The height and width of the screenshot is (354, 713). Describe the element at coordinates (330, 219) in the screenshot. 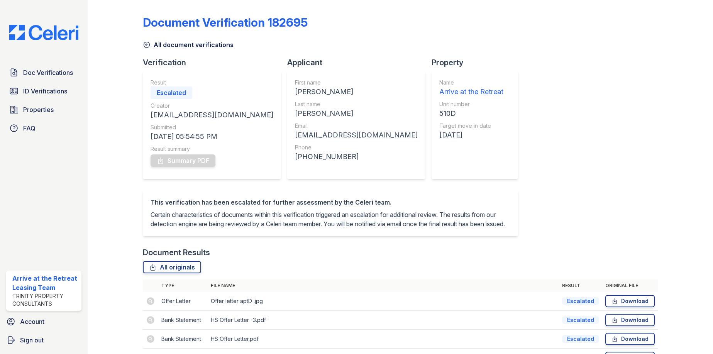

I see `p: Certain characteristics of documents within this verification triggered an escalation for additio...` at that location.